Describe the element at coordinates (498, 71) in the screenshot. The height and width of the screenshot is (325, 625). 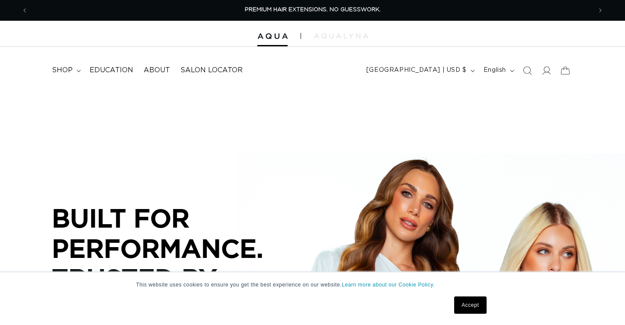
I see `button: English` at that location.